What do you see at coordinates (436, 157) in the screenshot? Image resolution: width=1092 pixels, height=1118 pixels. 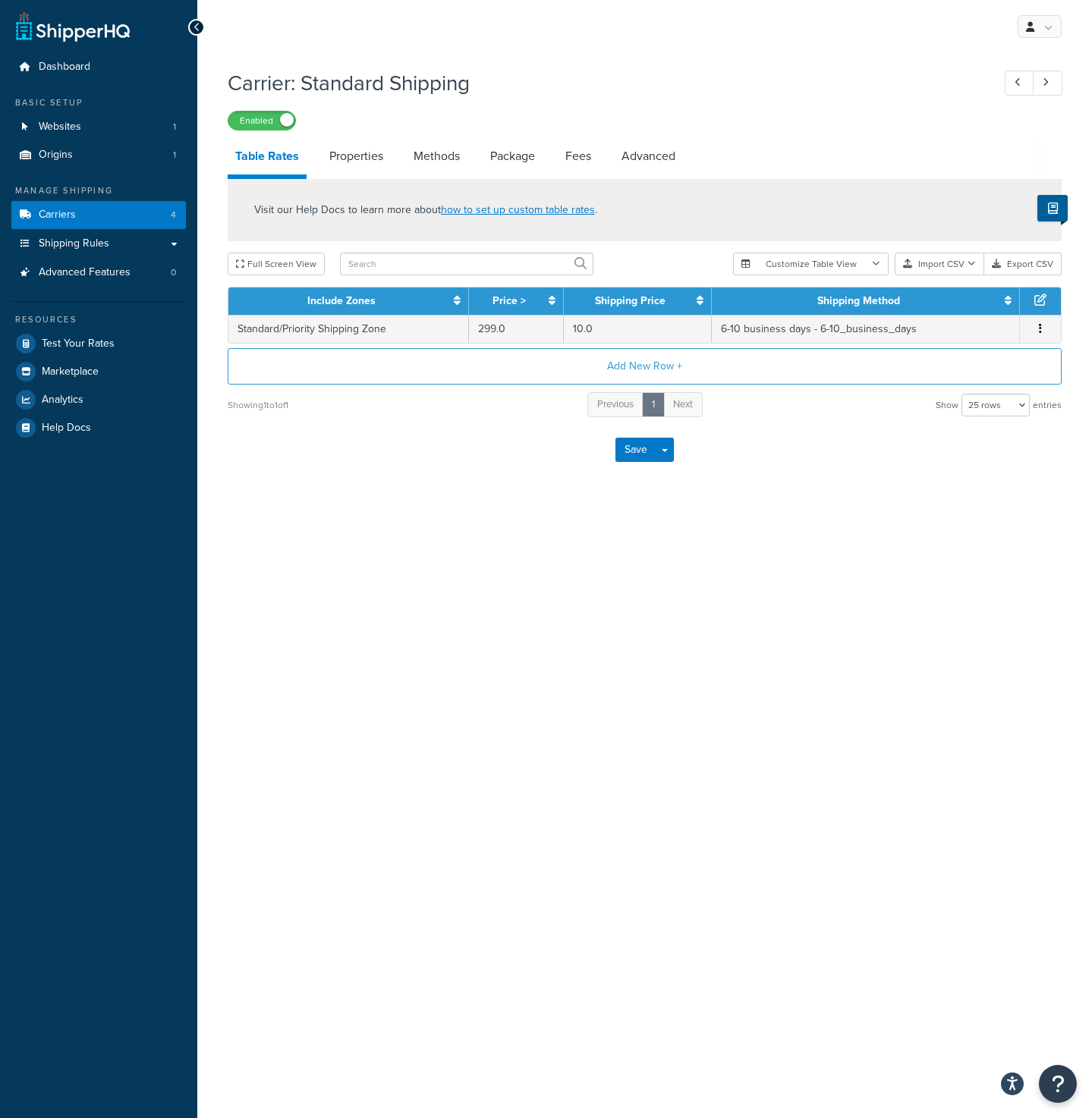 I see `a: Methods` at bounding box center [436, 157].